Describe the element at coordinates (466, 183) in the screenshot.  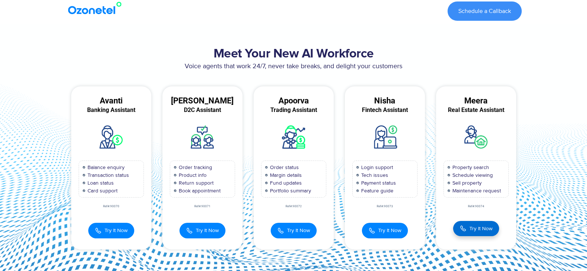
I see `span: Sell property` at that location.